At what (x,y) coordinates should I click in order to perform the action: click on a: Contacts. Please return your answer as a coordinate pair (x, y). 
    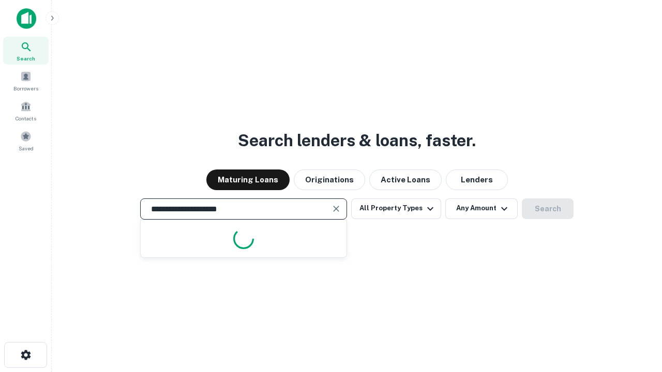
    Looking at the image, I should click on (26, 111).